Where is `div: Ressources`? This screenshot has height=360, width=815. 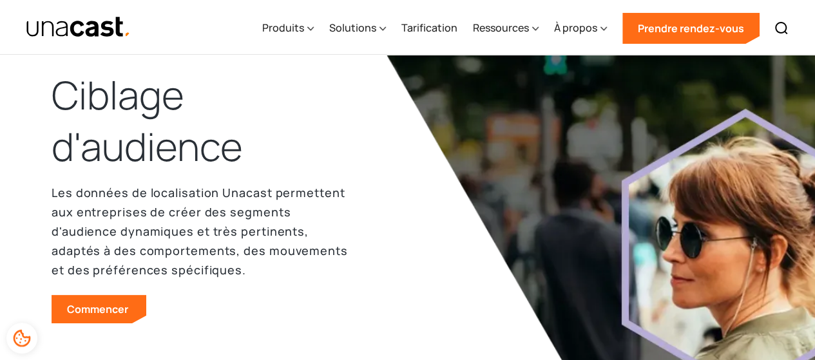 div: Ressources is located at coordinates (506, 28).